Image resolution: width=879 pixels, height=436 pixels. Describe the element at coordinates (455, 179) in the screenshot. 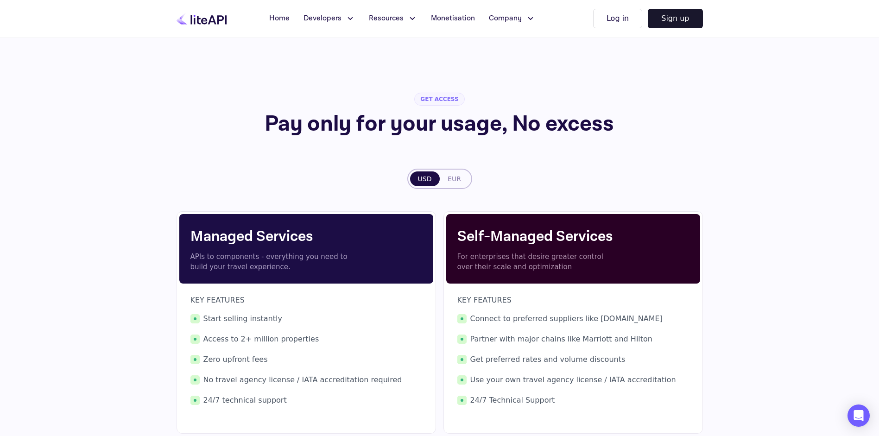

I see `button: EUR` at that location.